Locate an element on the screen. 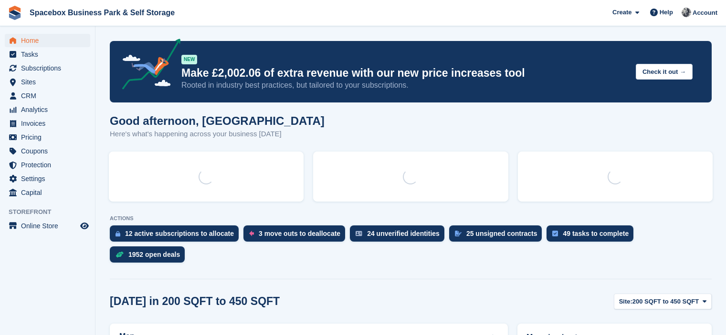  img: price-adjustments-announcement-icon-8257ccfd72463d97f412b2fc003d46551f7dbcb40ab6d574587a9cd5c0d94... is located at coordinates (147, 66).